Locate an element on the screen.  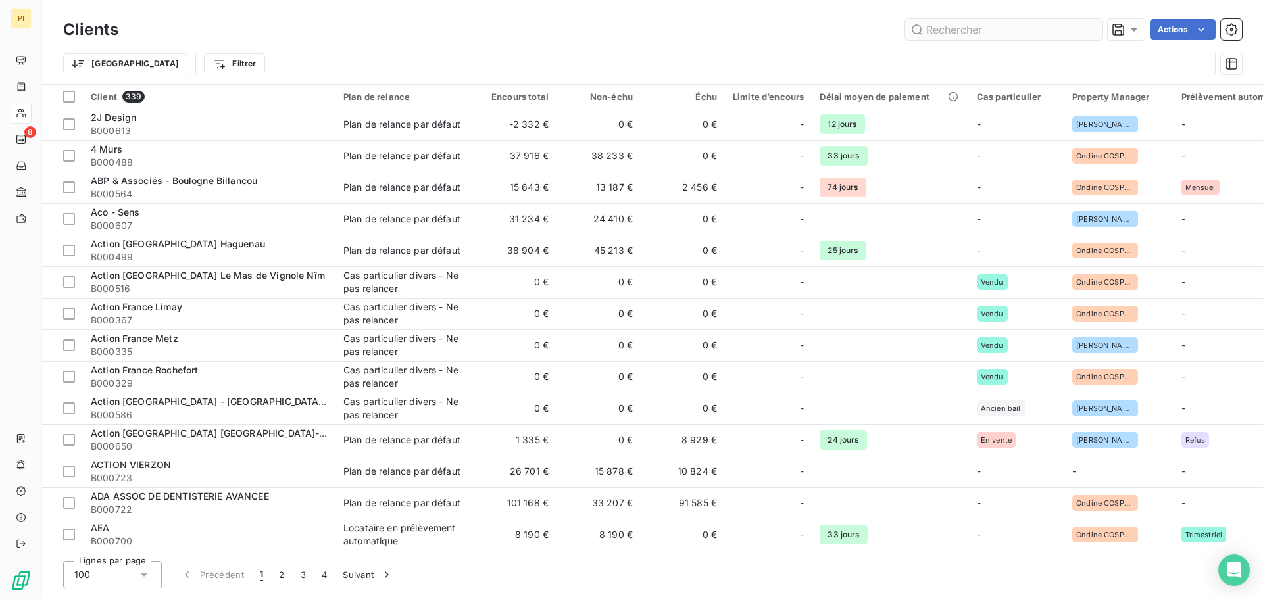
button: 4 is located at coordinates (324, 575).